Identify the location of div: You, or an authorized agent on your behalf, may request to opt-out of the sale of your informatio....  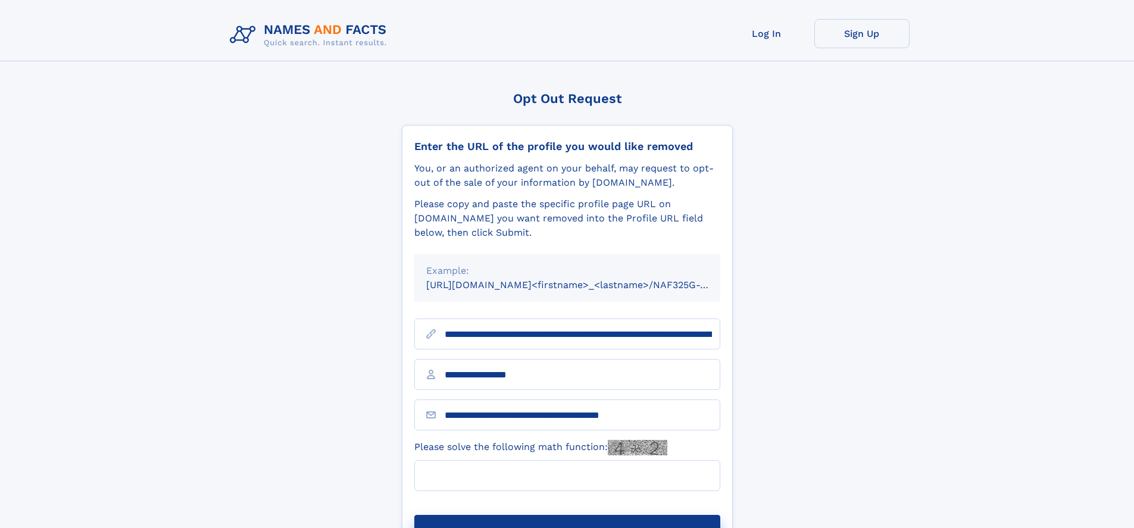
(567, 176).